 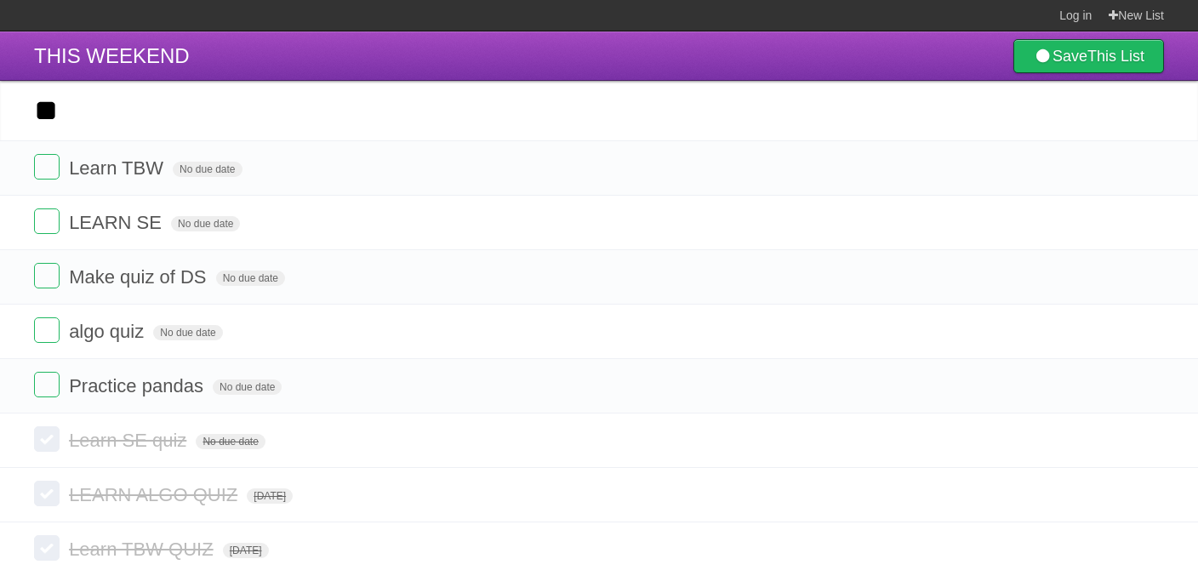 I want to click on span: Practice pandas, so click(x=138, y=385).